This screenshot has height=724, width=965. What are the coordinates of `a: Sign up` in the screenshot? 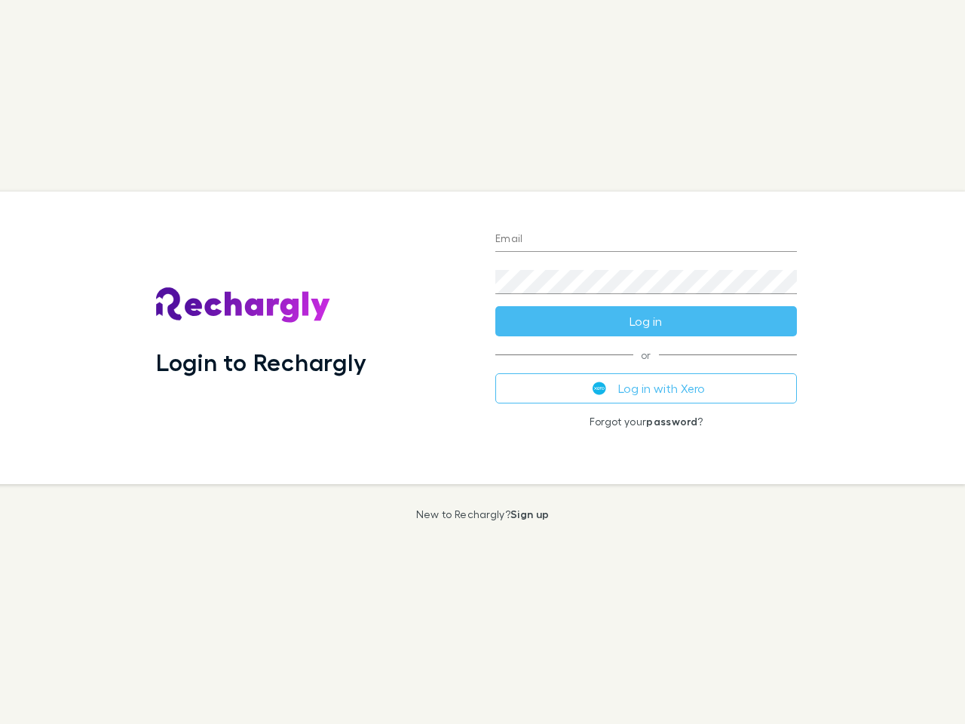 It's located at (529, 513).